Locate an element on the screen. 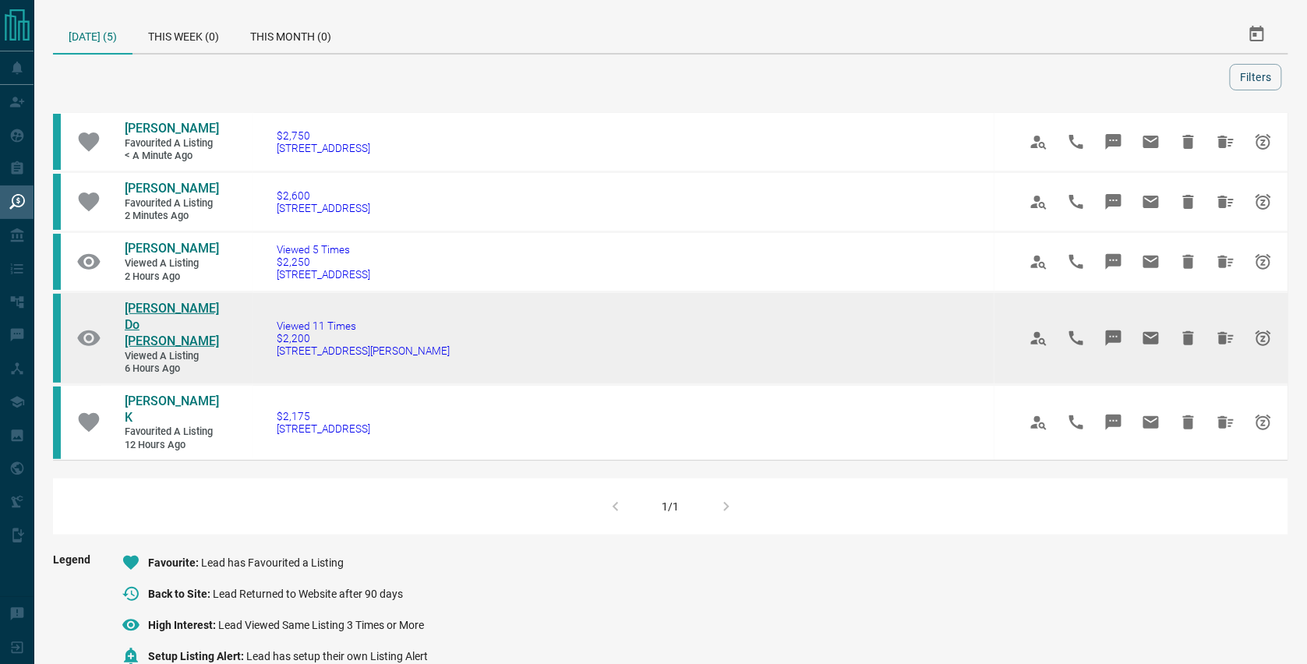 The width and height of the screenshot is (1307, 664). span: 2 minutes ago is located at coordinates (171, 216).